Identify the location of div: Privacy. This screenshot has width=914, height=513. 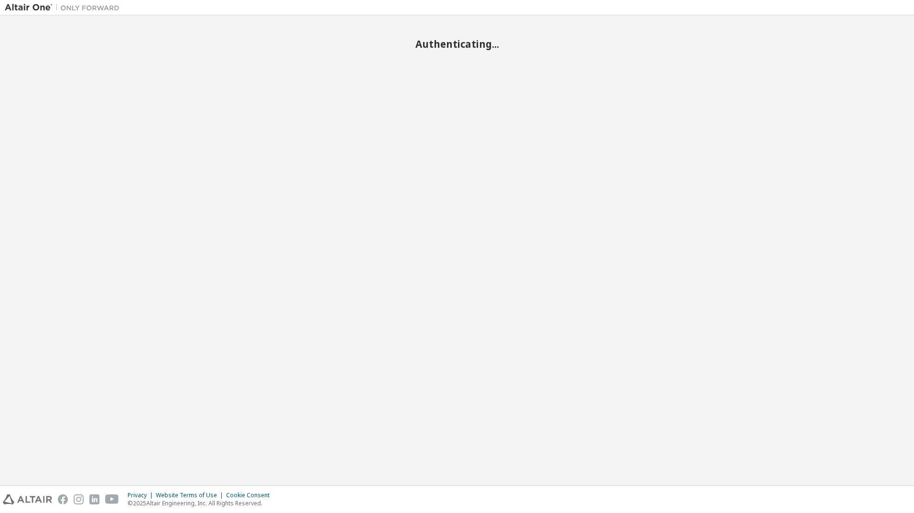
(141, 496).